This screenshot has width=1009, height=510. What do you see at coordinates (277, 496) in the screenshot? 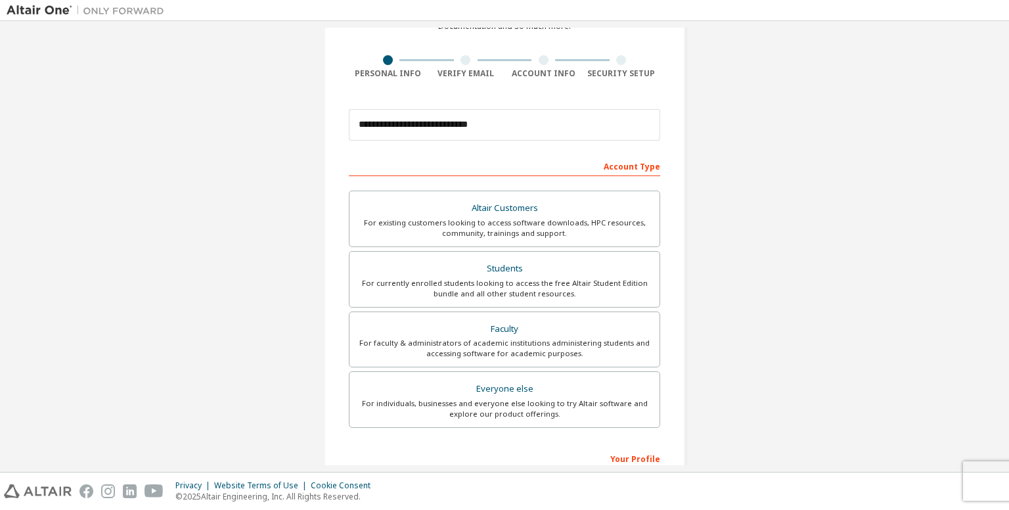
I see `p: © 2025 Altair Engineering, Inc. All Rights Reserved.` at bounding box center [277, 496].